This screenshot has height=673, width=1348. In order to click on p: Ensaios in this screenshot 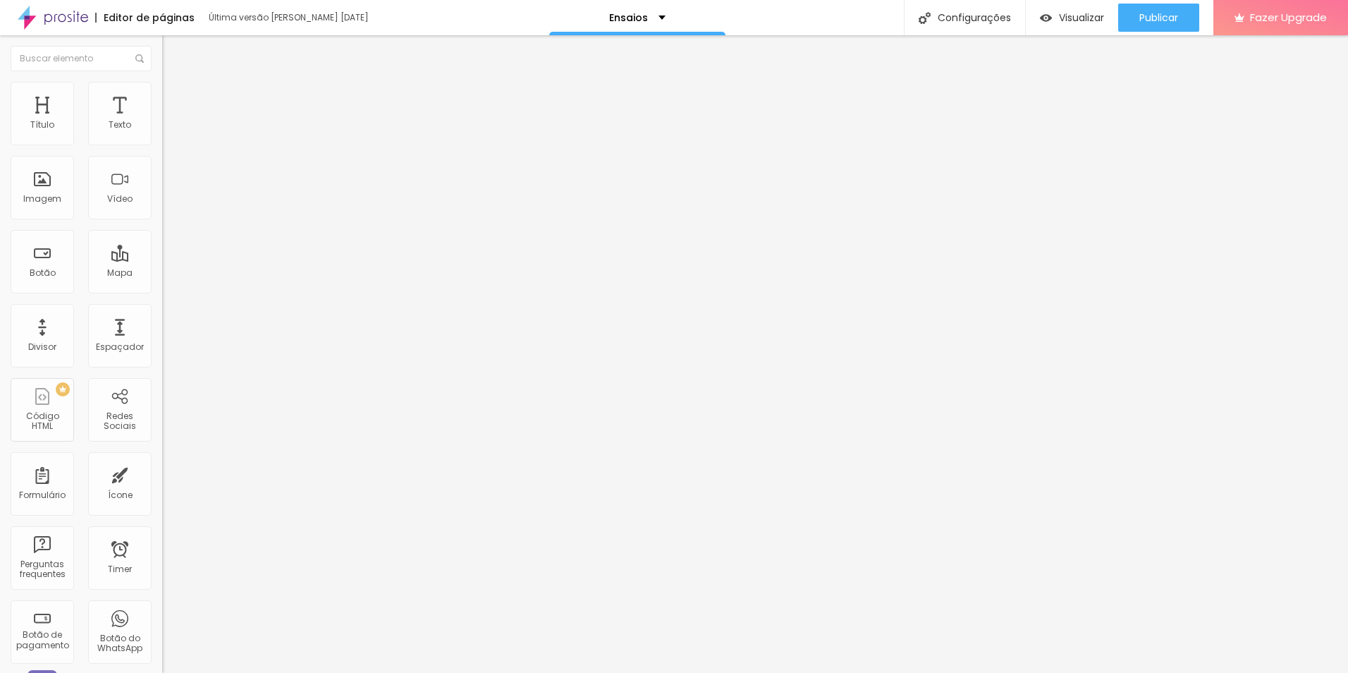, I will do `click(628, 18)`.